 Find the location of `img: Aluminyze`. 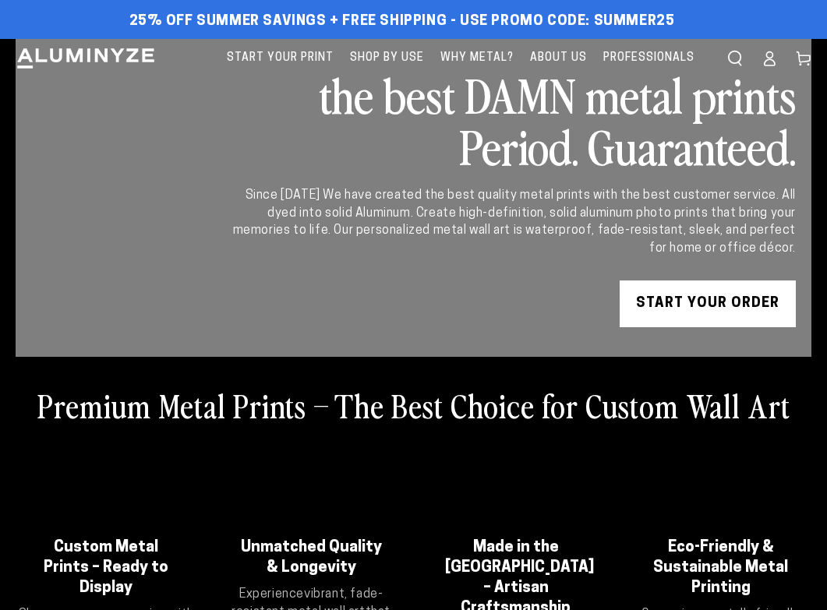

img: Aluminyze is located at coordinates (86, 58).